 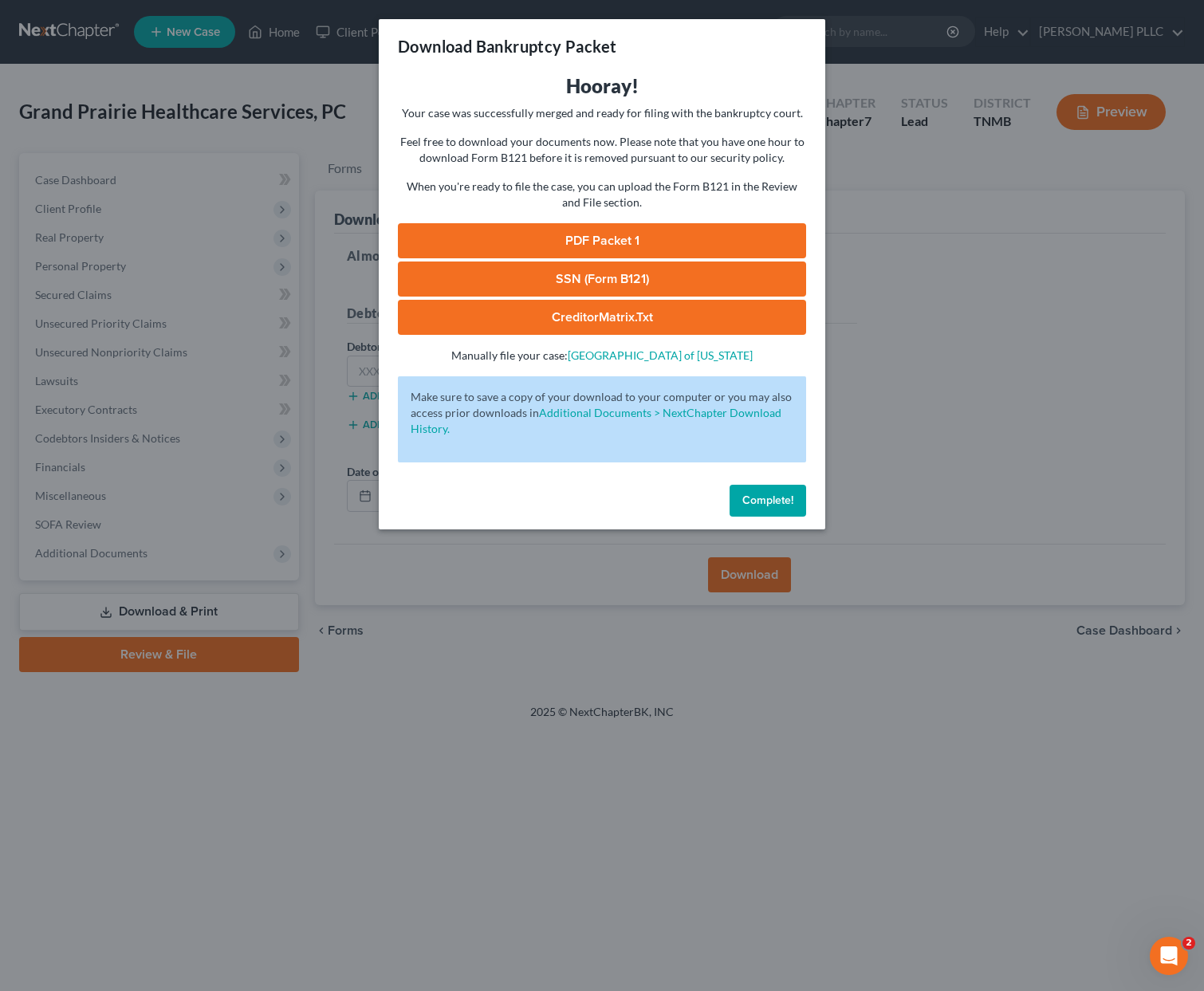 I want to click on a: Additional Documents > NextChapter Download History., so click(x=596, y=420).